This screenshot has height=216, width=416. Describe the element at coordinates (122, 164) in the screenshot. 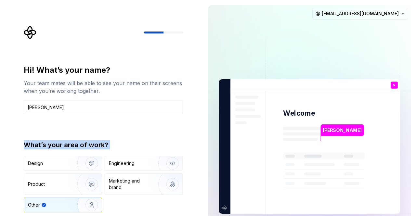

I see `div: Engineering` at that location.